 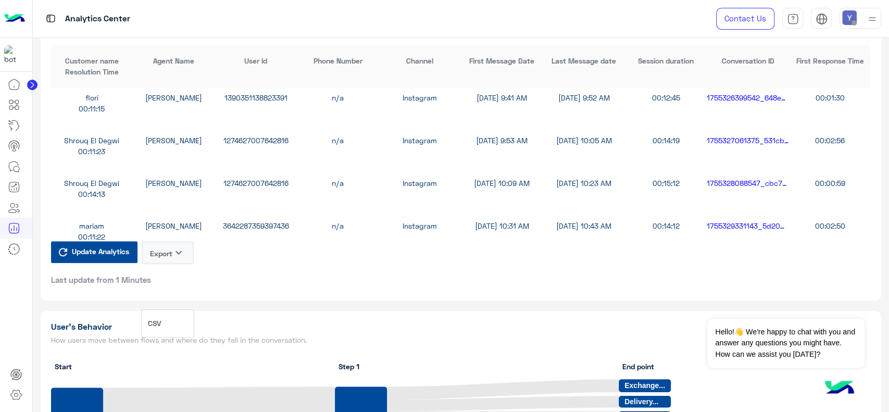 What do you see at coordinates (101, 251) in the screenshot?
I see `span: Update Analytics` at bounding box center [101, 251].